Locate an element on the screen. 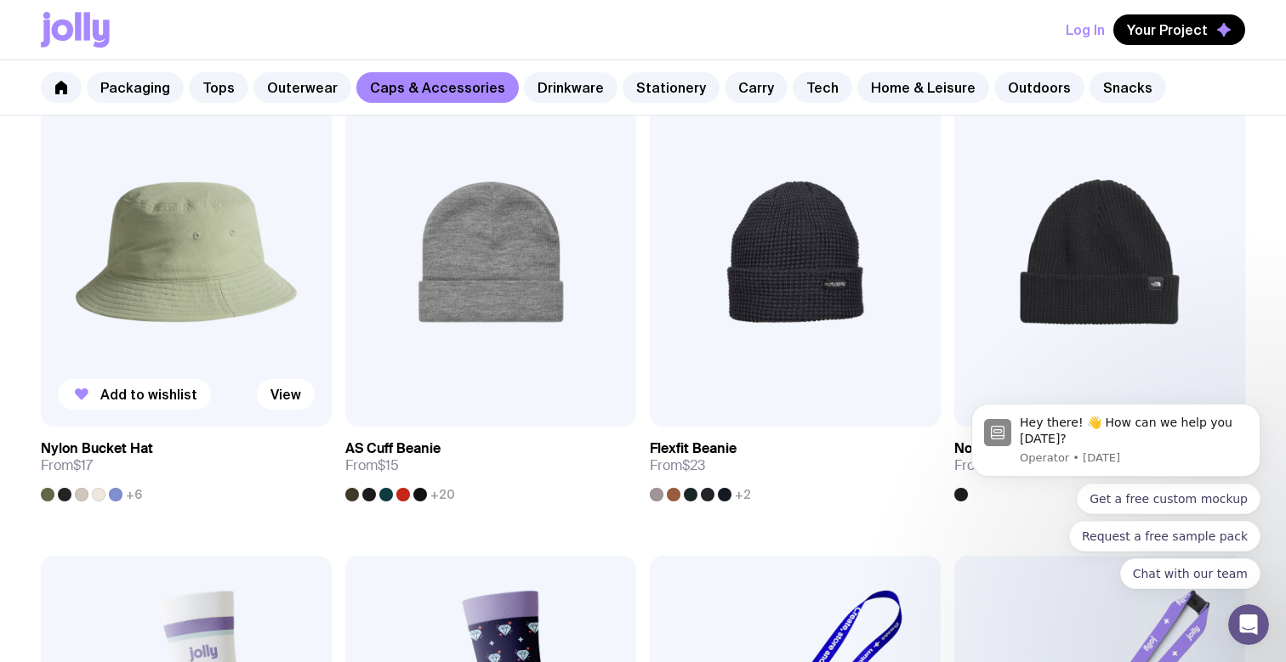 Image resolution: width=1286 pixels, height=662 pixels. a: AS Cuff BeanieFrom$15+20 is located at coordinates (491, 464).